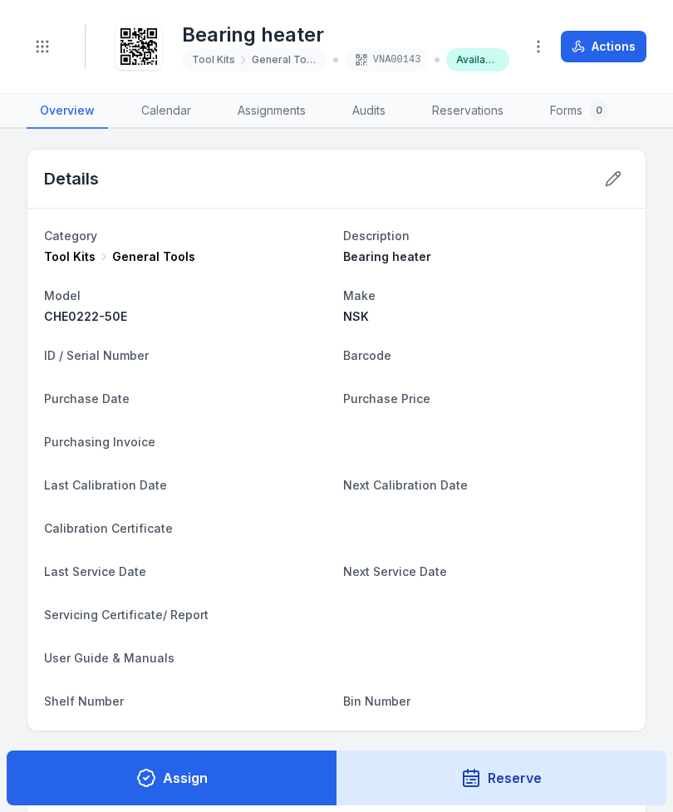 The height and width of the screenshot is (812, 673). Describe the element at coordinates (603, 47) in the screenshot. I see `button: Actions` at that location.